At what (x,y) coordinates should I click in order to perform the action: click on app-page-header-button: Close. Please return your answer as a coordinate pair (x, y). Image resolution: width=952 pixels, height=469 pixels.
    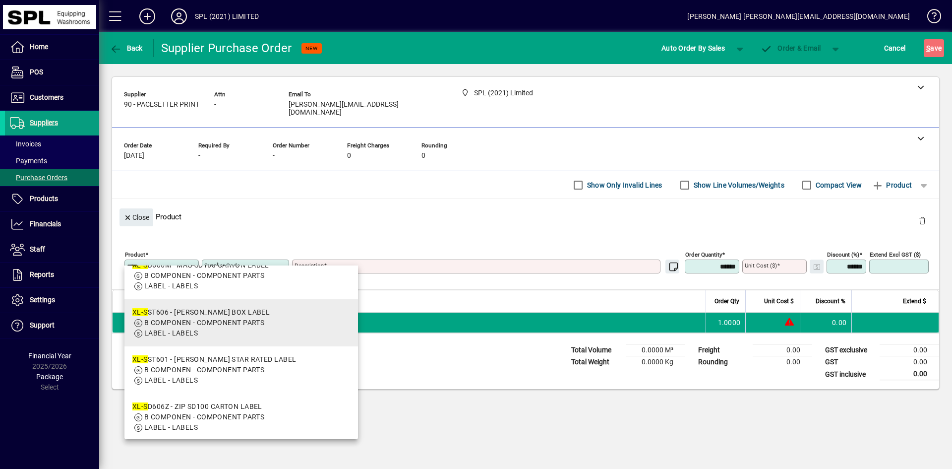
    Looking at the image, I should click on (136, 217).